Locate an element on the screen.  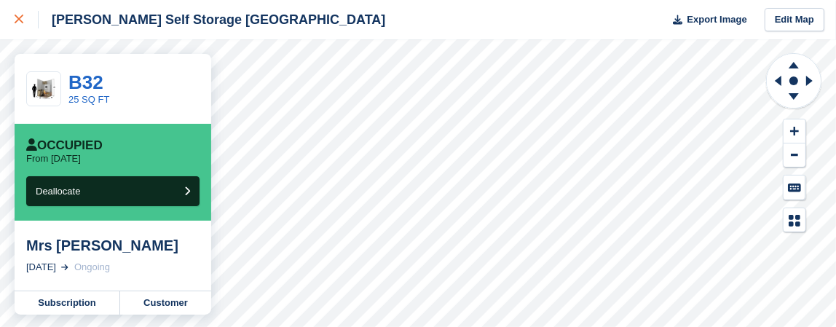
span: Deallocate is located at coordinates (58, 191).